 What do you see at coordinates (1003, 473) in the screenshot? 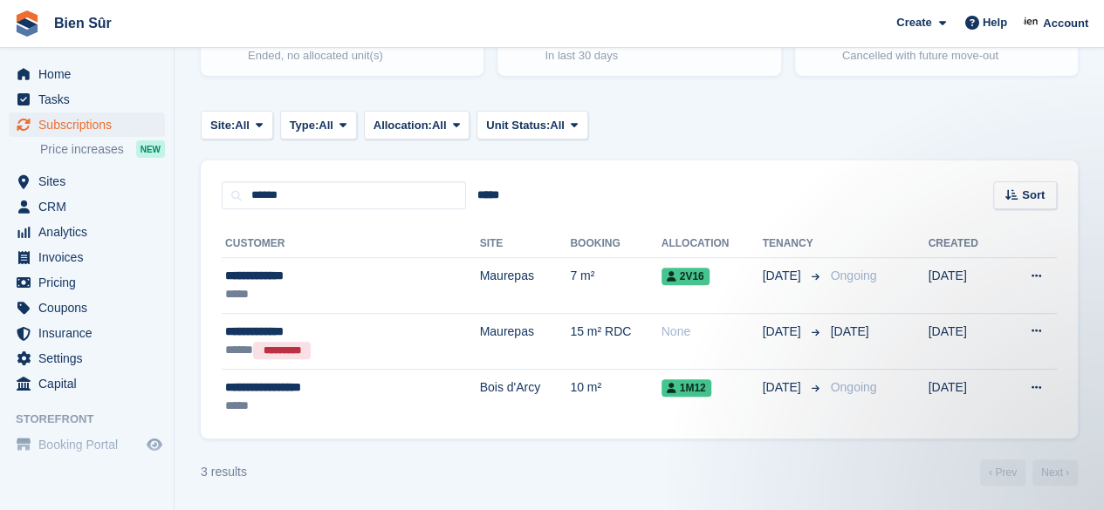
I see `a: Previous` at bounding box center [1003, 473].